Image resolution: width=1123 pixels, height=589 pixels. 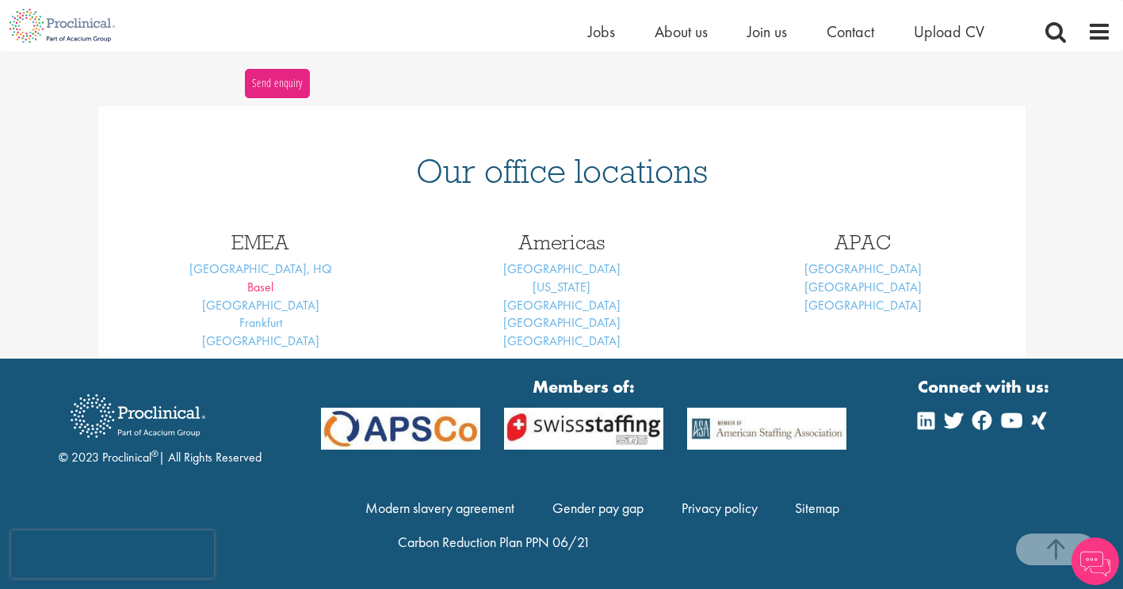 What do you see at coordinates (985, 387) in the screenshot?
I see `strong: Connect with us:` at bounding box center [985, 387].